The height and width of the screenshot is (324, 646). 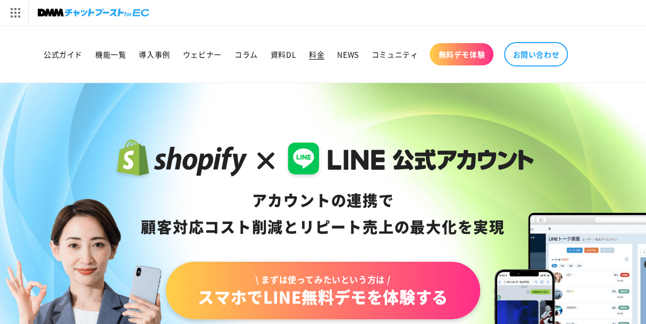 I want to click on span: 無料デモ体験, so click(x=462, y=54).